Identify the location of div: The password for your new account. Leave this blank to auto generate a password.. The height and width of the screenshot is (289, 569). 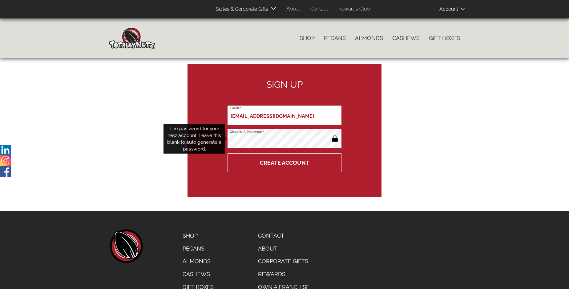
(194, 139).